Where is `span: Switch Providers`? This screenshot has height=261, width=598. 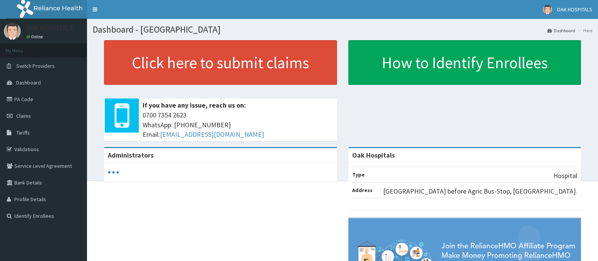 span: Switch Providers is located at coordinates (36, 66).